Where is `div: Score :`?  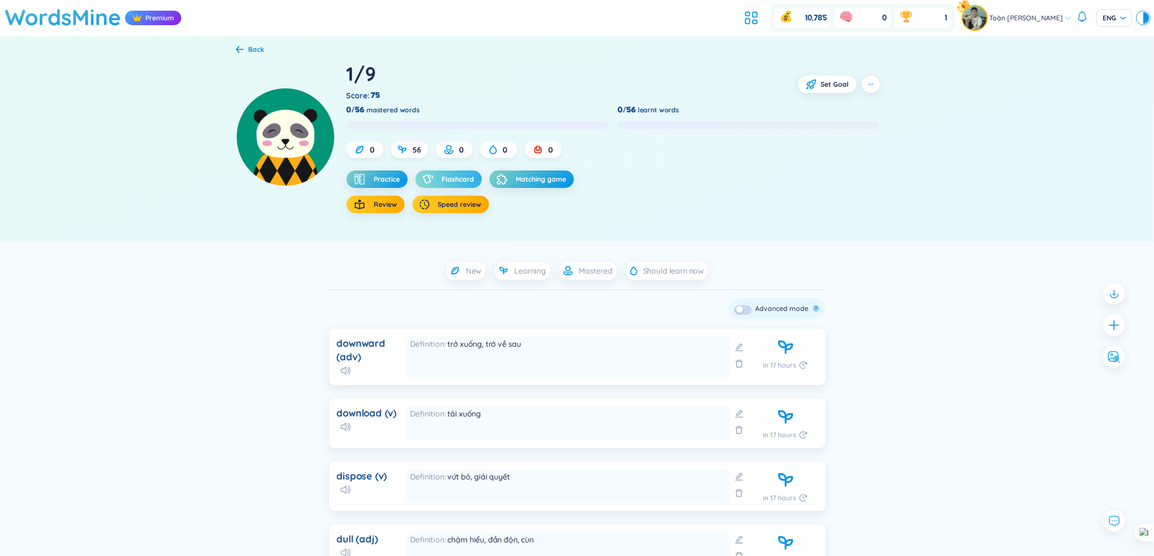 div: Score : is located at coordinates (364, 95).